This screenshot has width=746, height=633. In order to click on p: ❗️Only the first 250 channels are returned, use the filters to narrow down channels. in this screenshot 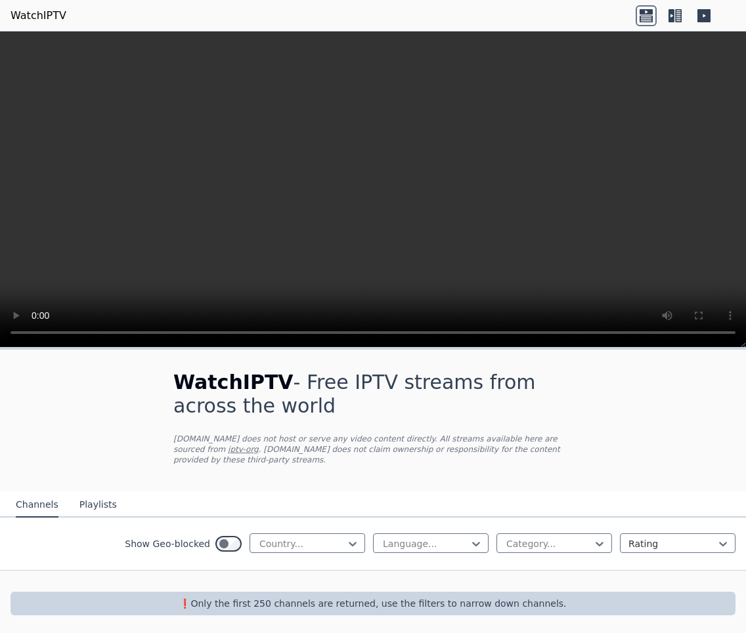, I will do `click(373, 604)`.